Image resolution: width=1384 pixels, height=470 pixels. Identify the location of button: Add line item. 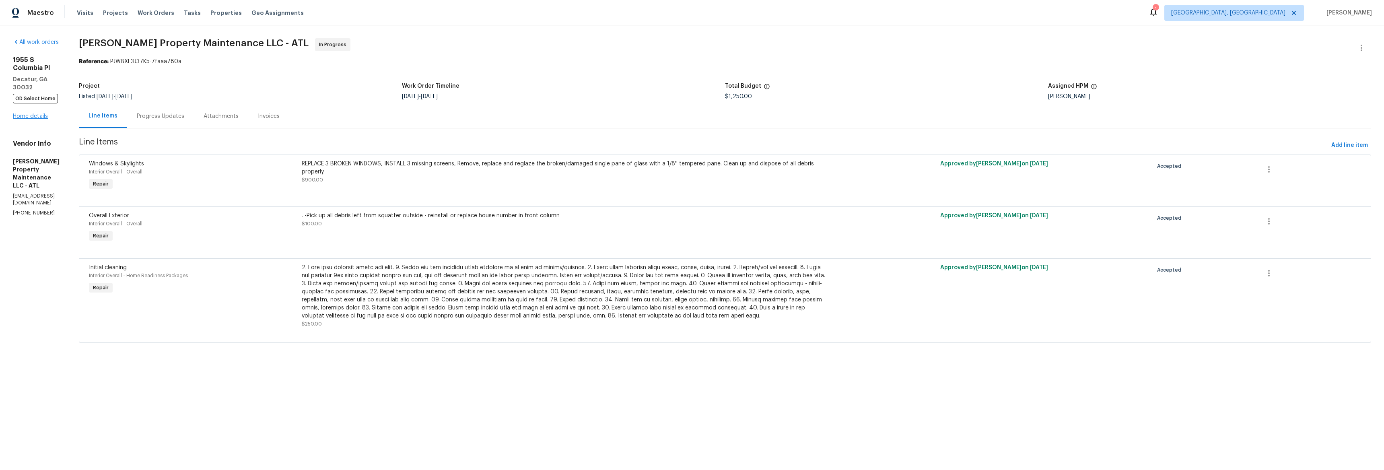
(1349, 145).